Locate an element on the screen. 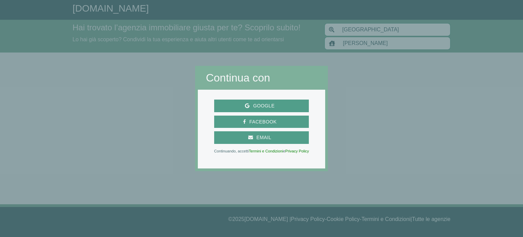 The width and height of the screenshot is (523, 237). button: Facebook is located at coordinates (261, 121).